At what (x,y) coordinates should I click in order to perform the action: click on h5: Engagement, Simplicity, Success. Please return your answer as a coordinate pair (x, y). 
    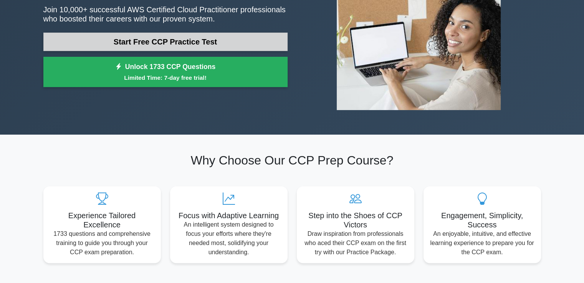
    Looking at the image, I should click on (482, 220).